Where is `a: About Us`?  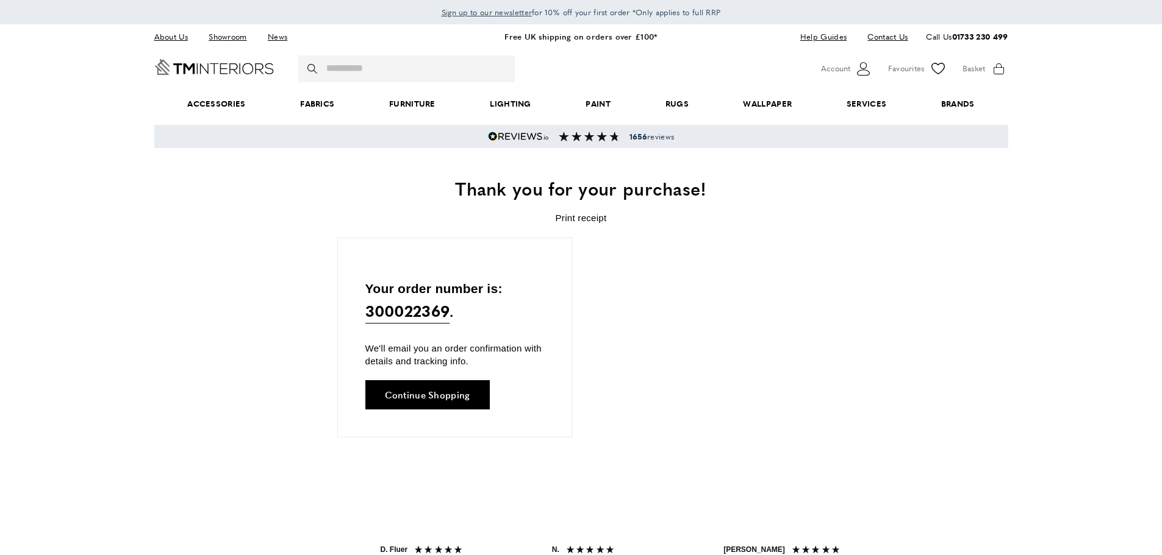 a: About Us is located at coordinates (176, 37).